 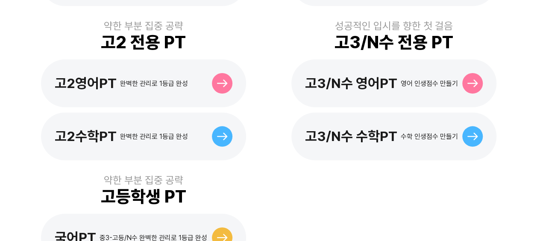 I want to click on div: 고2 전용 PT, so click(x=143, y=42).